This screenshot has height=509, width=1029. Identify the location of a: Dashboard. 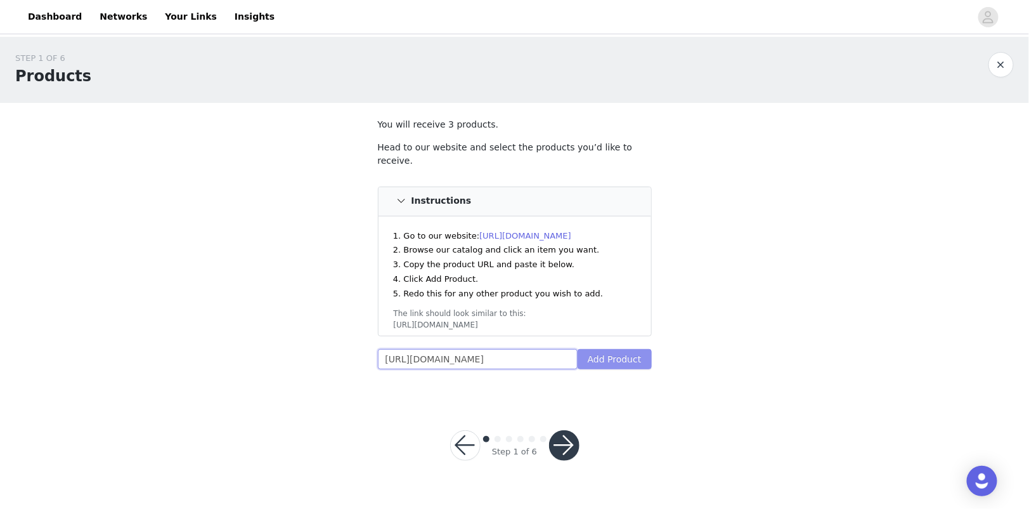
(55, 16).